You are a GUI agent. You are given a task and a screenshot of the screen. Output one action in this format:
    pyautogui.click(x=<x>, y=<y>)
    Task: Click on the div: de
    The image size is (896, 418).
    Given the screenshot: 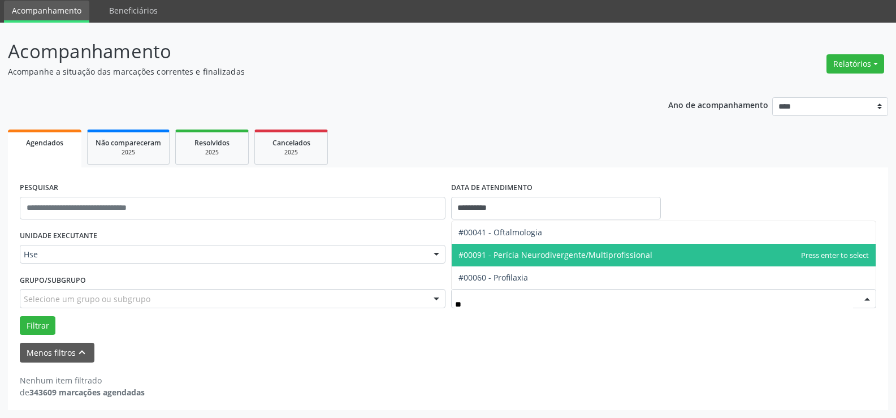 What is the action you would take?
    pyautogui.click(x=82, y=392)
    